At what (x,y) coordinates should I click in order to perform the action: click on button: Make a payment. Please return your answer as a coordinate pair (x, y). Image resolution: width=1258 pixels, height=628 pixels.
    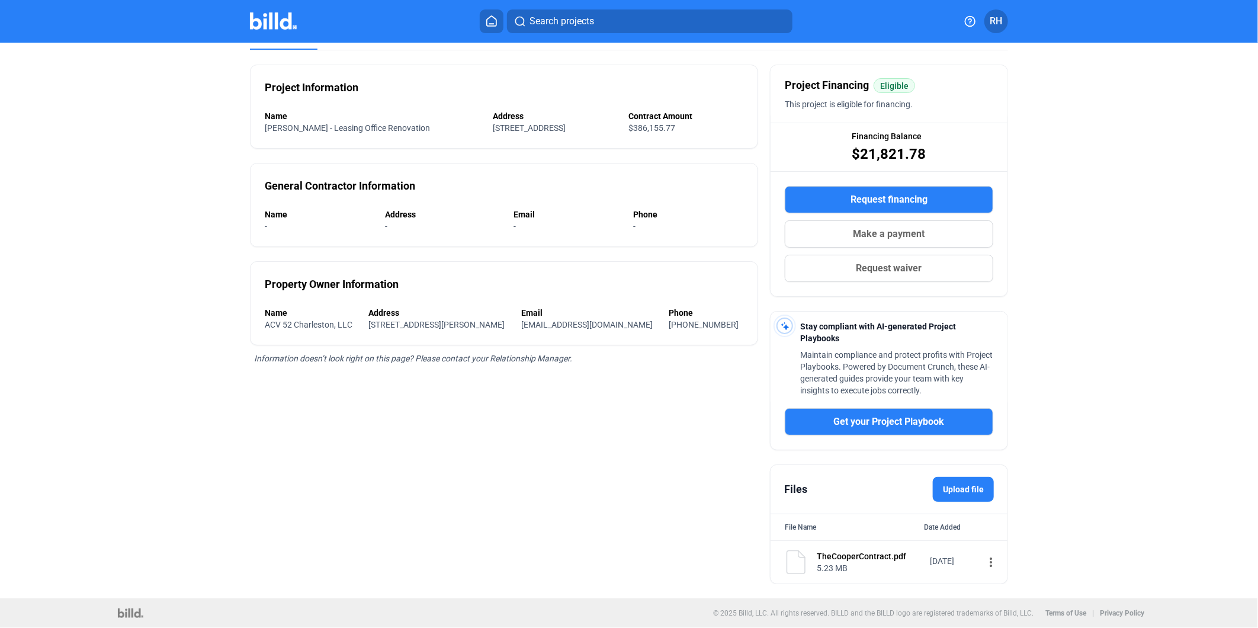
    Looking at the image, I should click on (889, 234).